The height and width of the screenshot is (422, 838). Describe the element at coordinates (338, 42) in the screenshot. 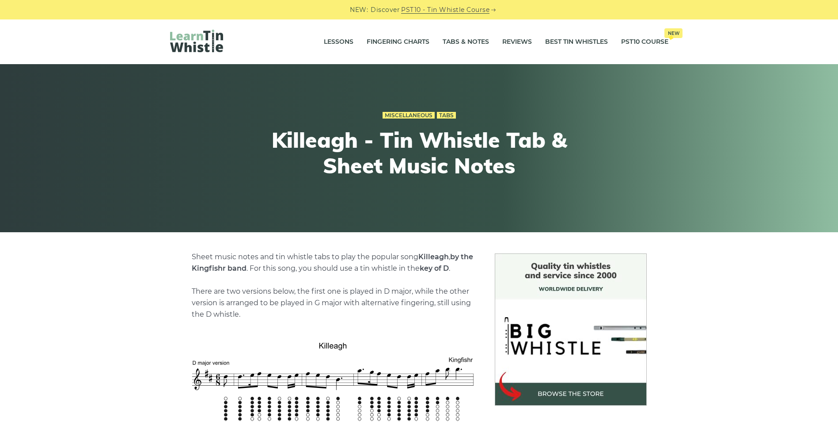

I see `a: Lessons` at that location.